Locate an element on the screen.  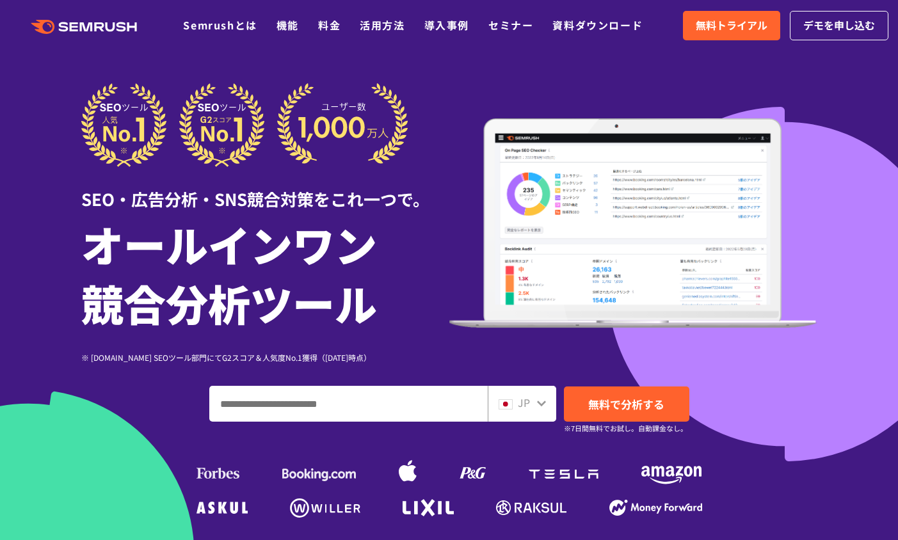
a: 料金 is located at coordinates (329, 25).